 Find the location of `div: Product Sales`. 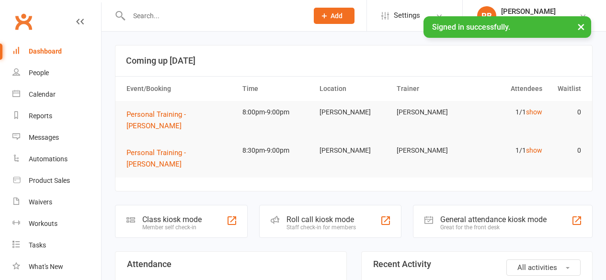

div: Product Sales is located at coordinates (49, 180).